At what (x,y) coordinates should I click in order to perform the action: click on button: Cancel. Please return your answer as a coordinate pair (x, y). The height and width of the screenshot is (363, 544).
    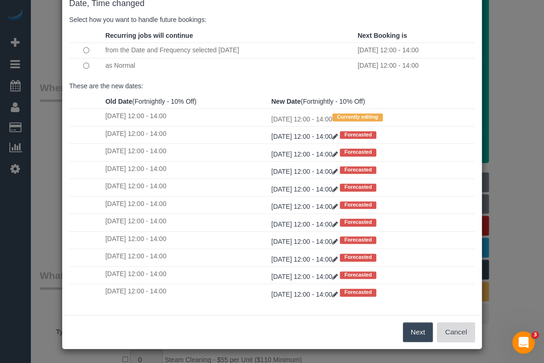
    Looking at the image, I should click on (456, 332).